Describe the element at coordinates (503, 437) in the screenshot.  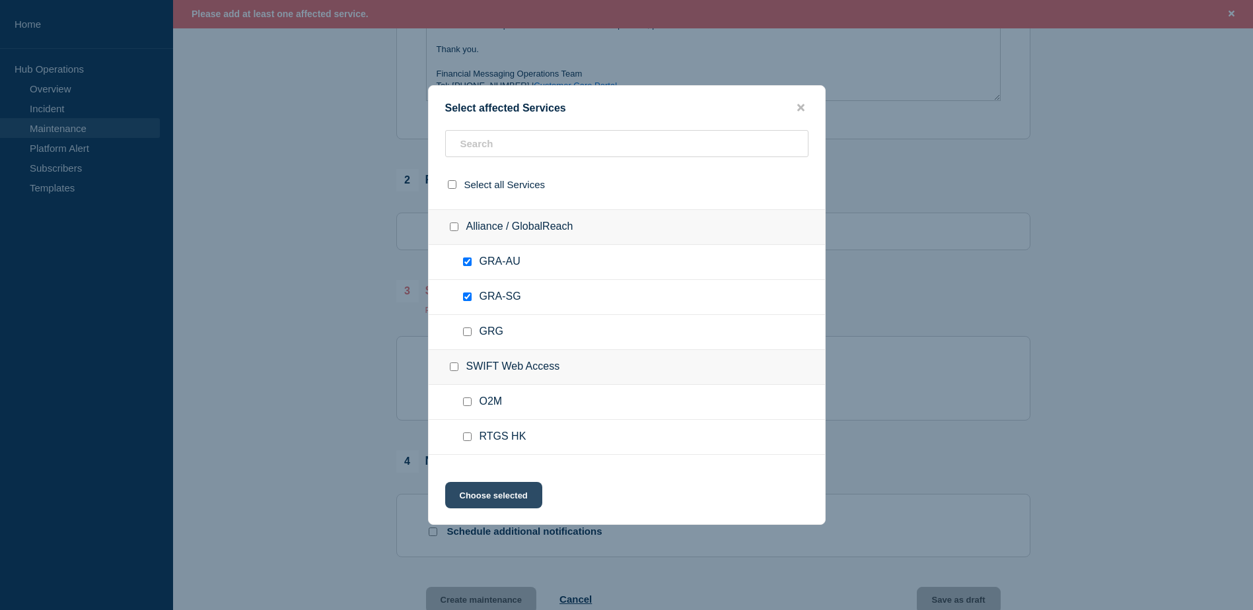
I see `span: RTGS HK` at that location.